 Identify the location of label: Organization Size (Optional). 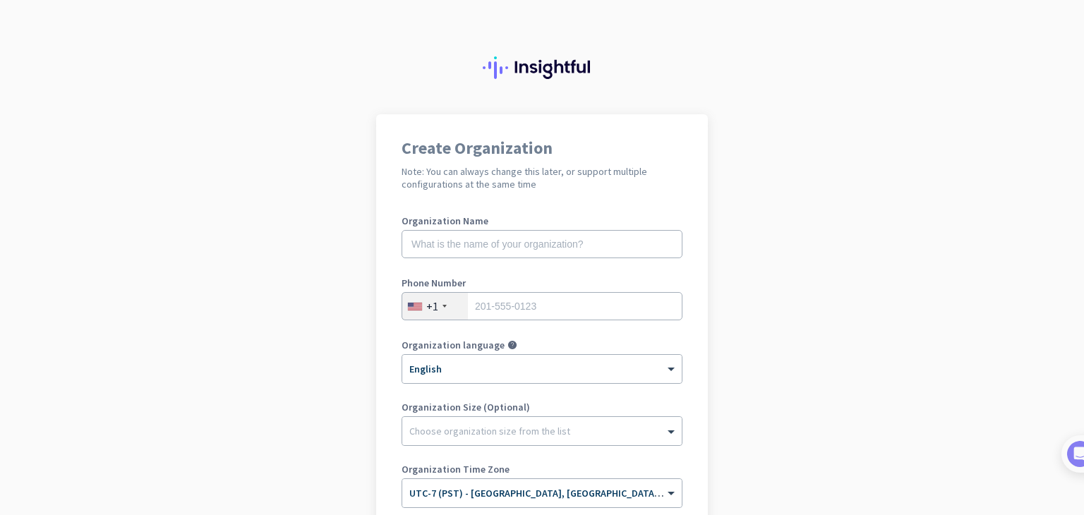
(542, 407).